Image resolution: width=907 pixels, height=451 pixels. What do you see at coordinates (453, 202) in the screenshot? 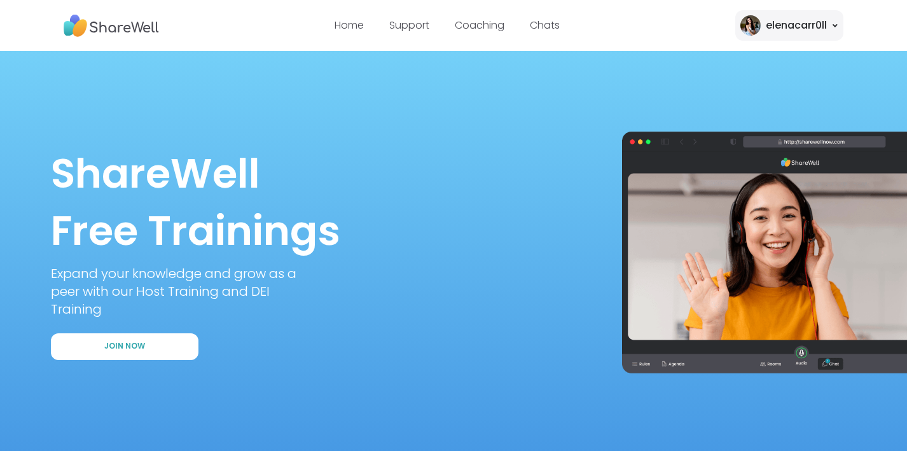
I see `h1: ShareWell Free Trainings` at bounding box center [453, 202].